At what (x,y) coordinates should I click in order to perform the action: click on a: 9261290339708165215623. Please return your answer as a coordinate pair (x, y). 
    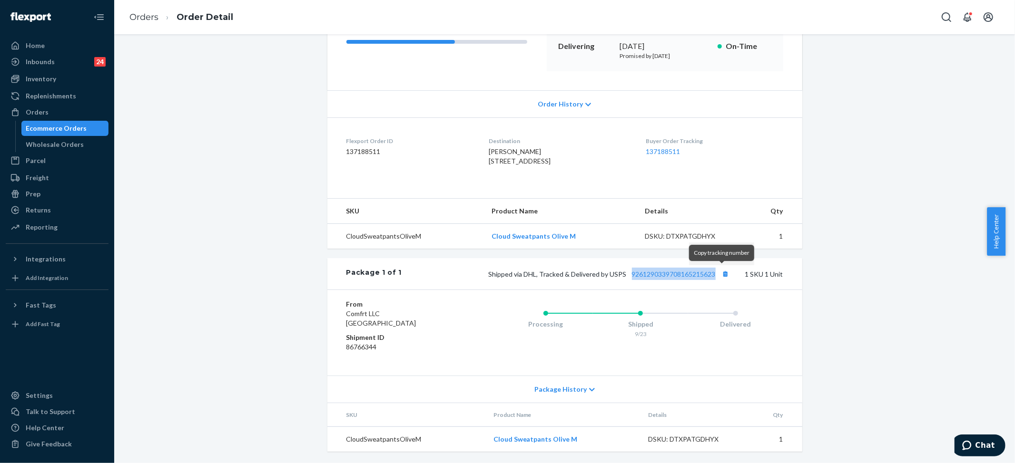
    Looking at the image, I should click on (674, 274).